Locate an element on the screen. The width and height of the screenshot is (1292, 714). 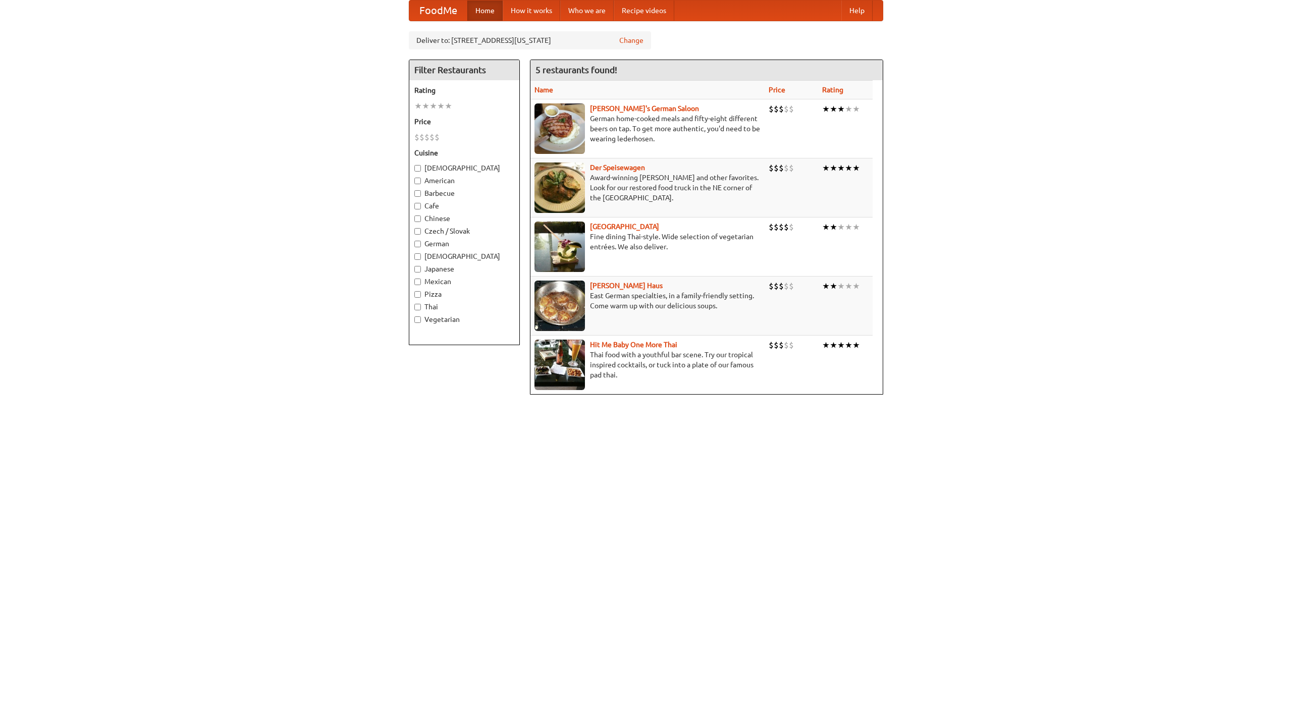
input: Cafe is located at coordinates (417, 206).